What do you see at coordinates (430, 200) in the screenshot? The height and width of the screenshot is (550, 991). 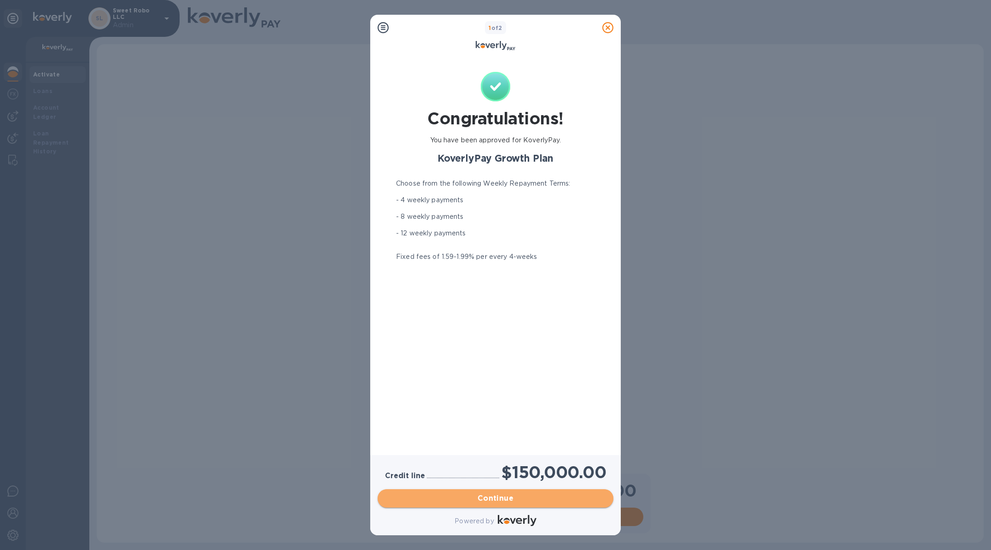 I see `p: - 4 weekly payments` at bounding box center [430, 200].